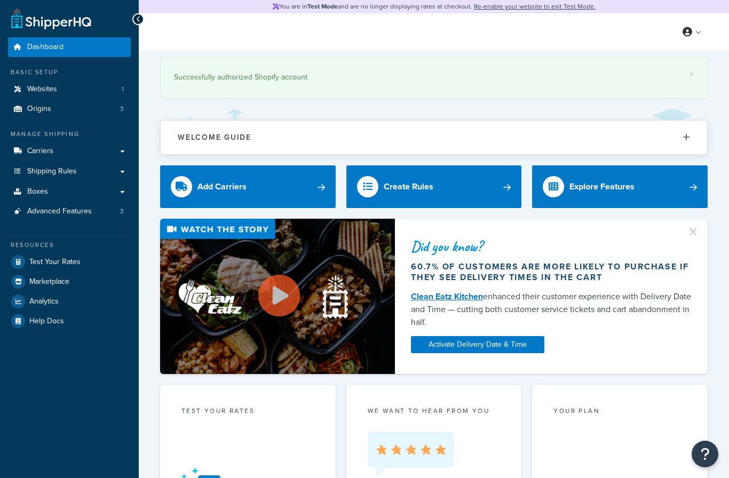 The width and height of the screenshot is (729, 478). I want to click on li: Test Your Rates, so click(69, 262).